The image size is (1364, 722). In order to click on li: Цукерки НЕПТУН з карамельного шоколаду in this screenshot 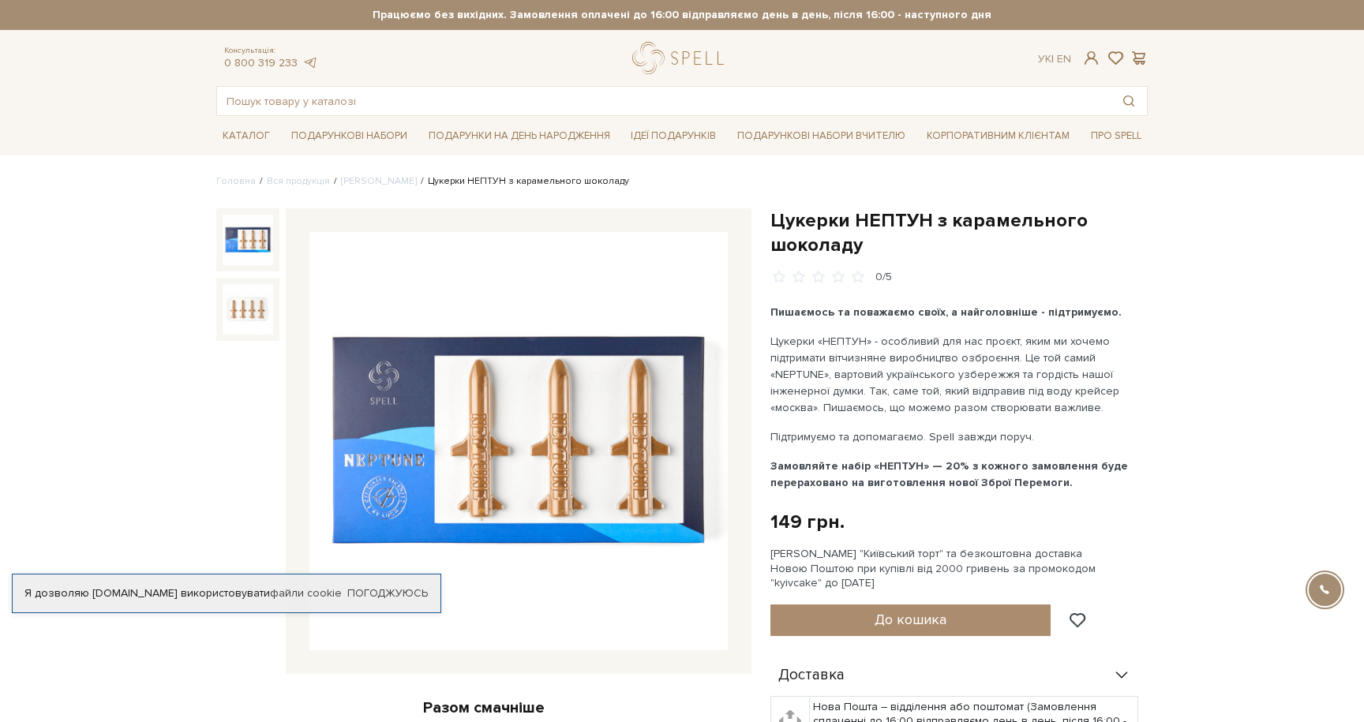, I will do `click(522, 182)`.